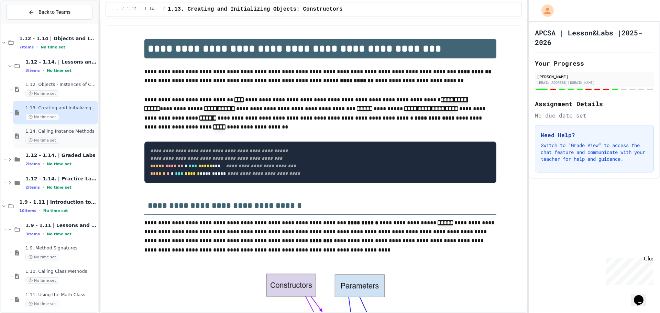 This screenshot has height=313, width=660. Describe the element at coordinates (595, 152) in the screenshot. I see `p: Switch to "Grade View" to access the chat feature and communicate with your teacher for help and ...` at that location.